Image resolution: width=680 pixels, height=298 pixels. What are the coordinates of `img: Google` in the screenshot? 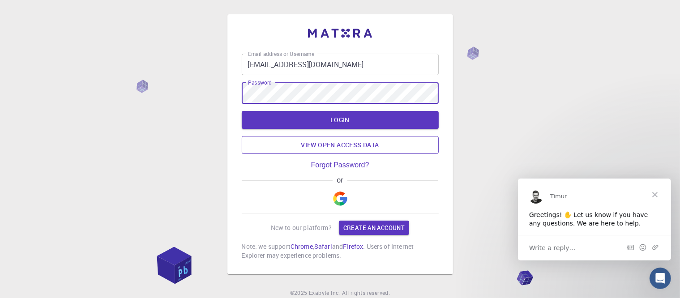 It's located at (340, 199).